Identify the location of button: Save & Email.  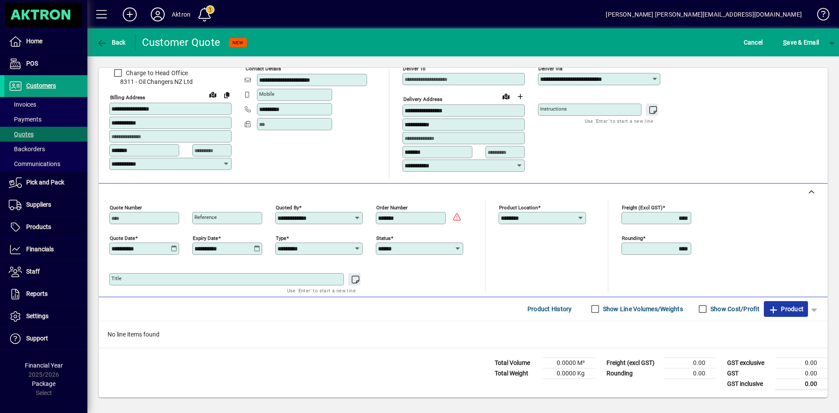
(801, 42).